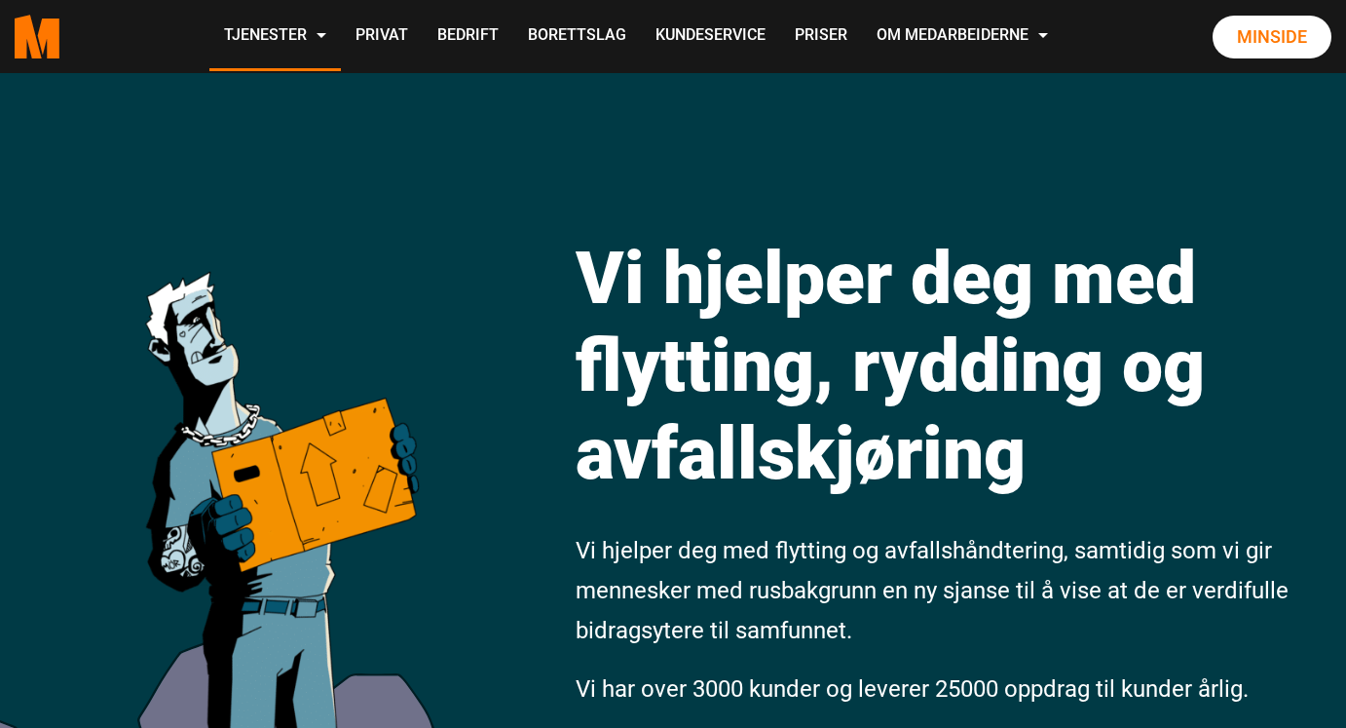 Image resolution: width=1346 pixels, height=728 pixels. Describe the element at coordinates (468, 36) in the screenshot. I see `a: Bedrift` at that location.